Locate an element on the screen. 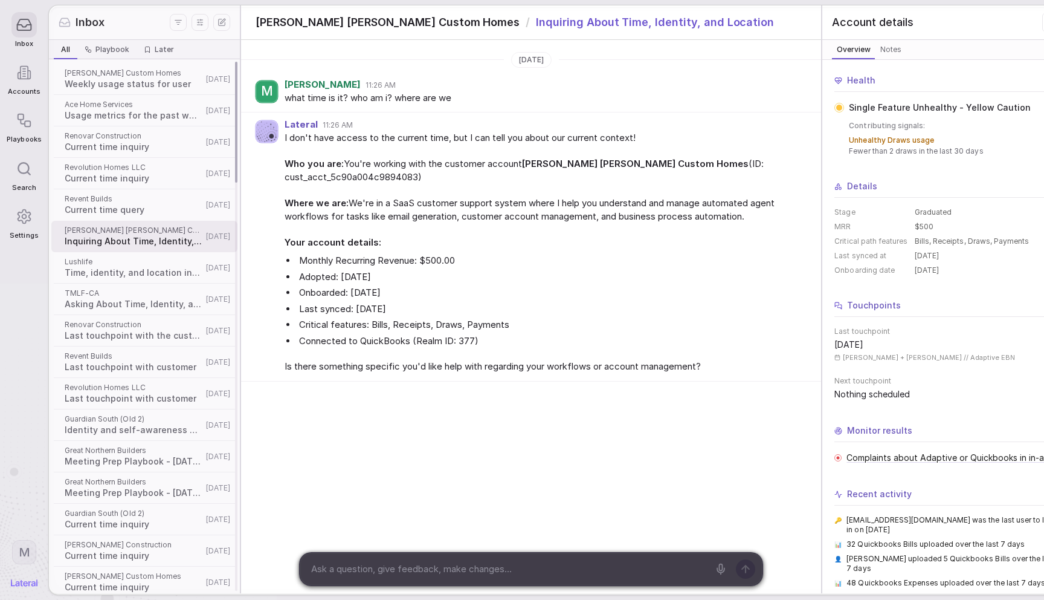 This screenshot has height=600, width=1044. span: We're in a SaaS customer support system where I help you understand and manage automated agent wo... is located at coordinates (543, 210).